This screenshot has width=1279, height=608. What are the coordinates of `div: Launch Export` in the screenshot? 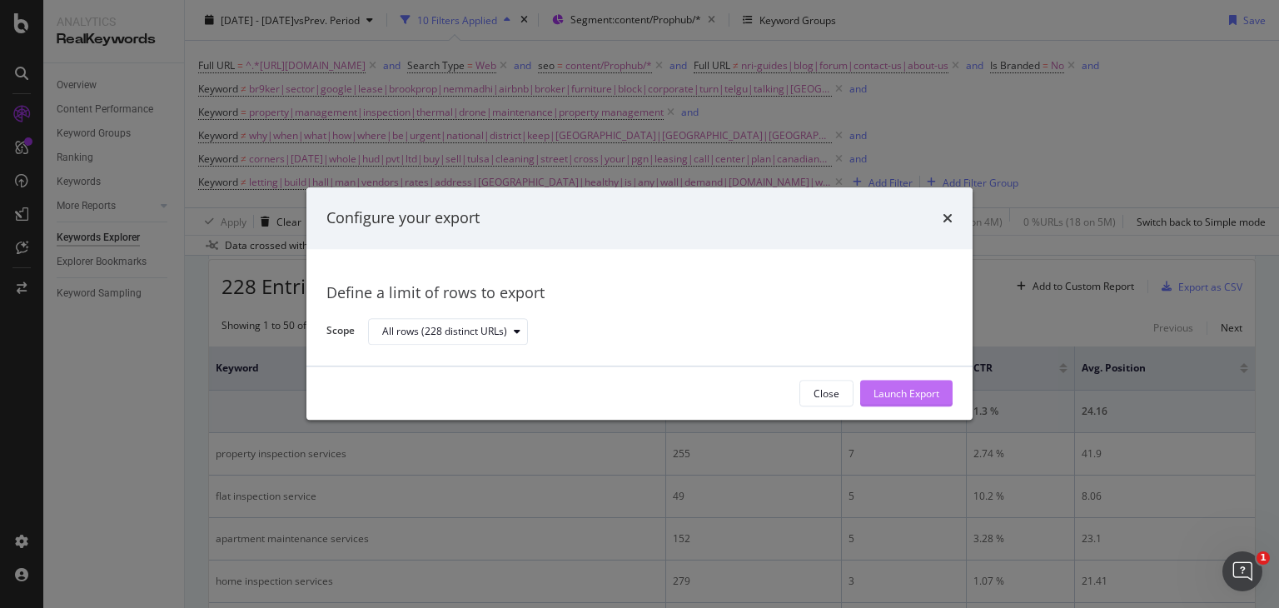 It's located at (906, 393).